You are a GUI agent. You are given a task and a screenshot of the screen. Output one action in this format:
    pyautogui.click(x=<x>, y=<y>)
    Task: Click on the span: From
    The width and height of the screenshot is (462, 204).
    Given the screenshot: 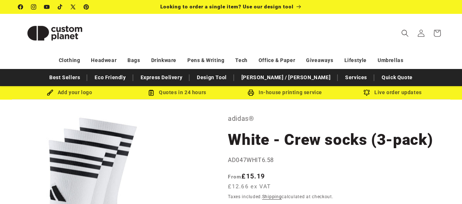 What is the action you would take?
    pyautogui.click(x=235, y=177)
    